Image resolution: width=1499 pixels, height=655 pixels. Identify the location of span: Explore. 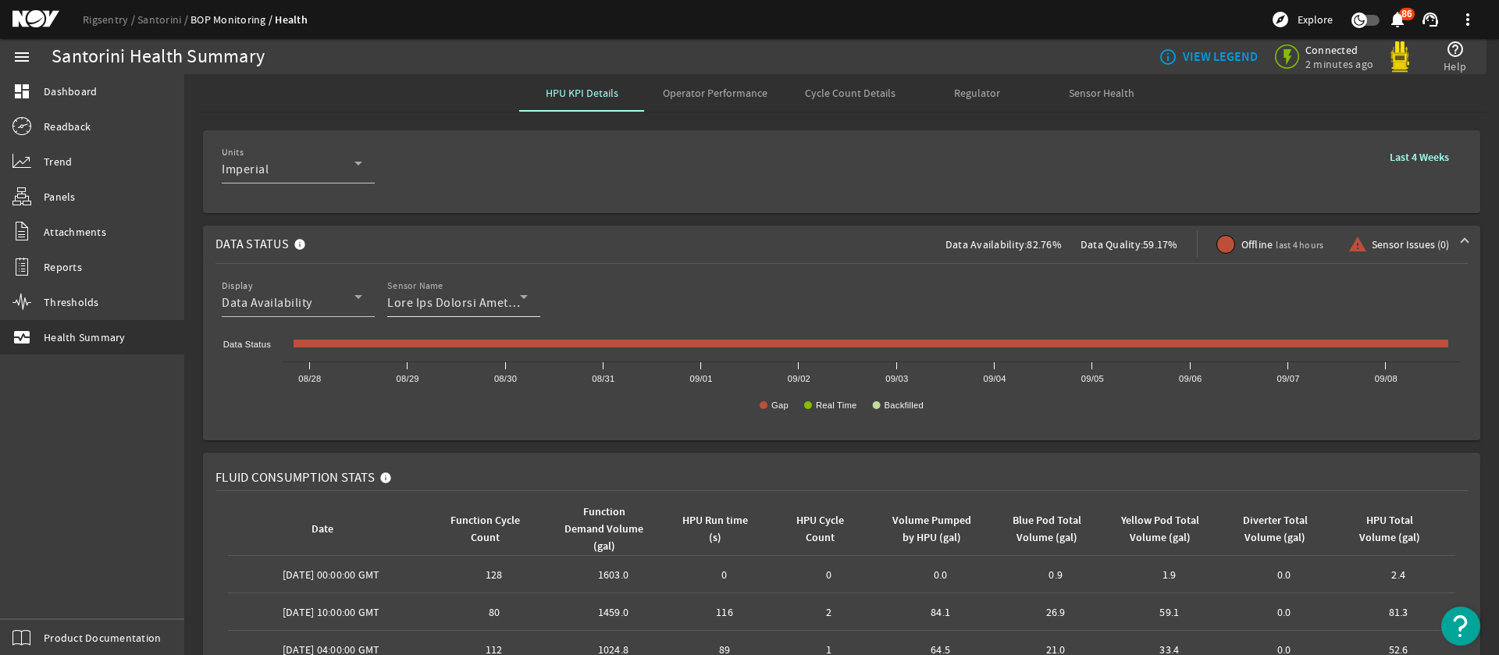
(1315, 20).